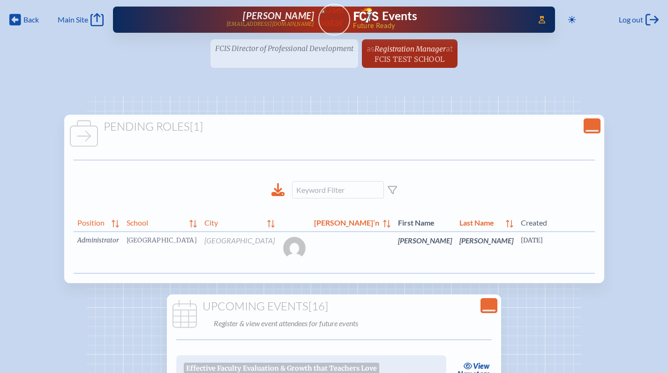 This screenshot has width=668, height=373. I want to click on span: Created, so click(573, 222).